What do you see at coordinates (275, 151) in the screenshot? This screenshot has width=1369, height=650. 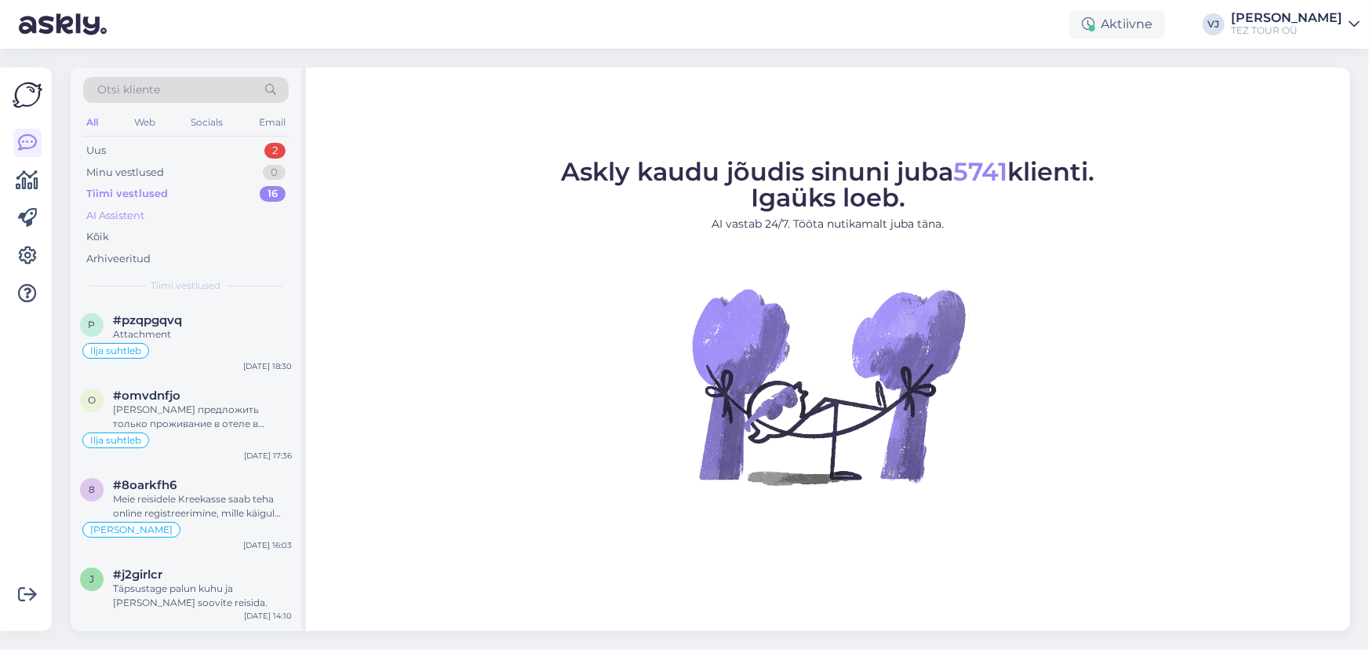 I see `div: 2` at bounding box center [275, 151].